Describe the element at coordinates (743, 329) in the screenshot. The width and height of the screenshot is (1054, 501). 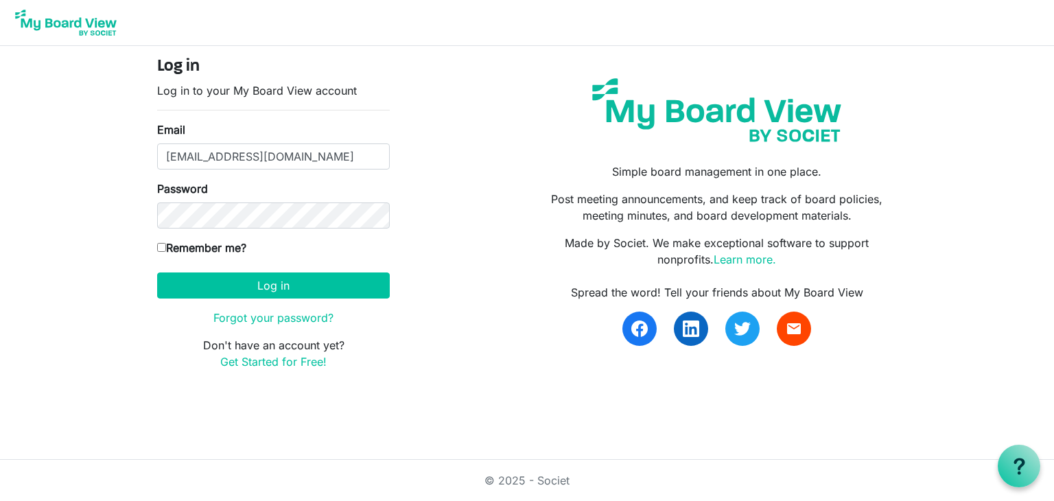
I see `img: twitter.svg` at that location.